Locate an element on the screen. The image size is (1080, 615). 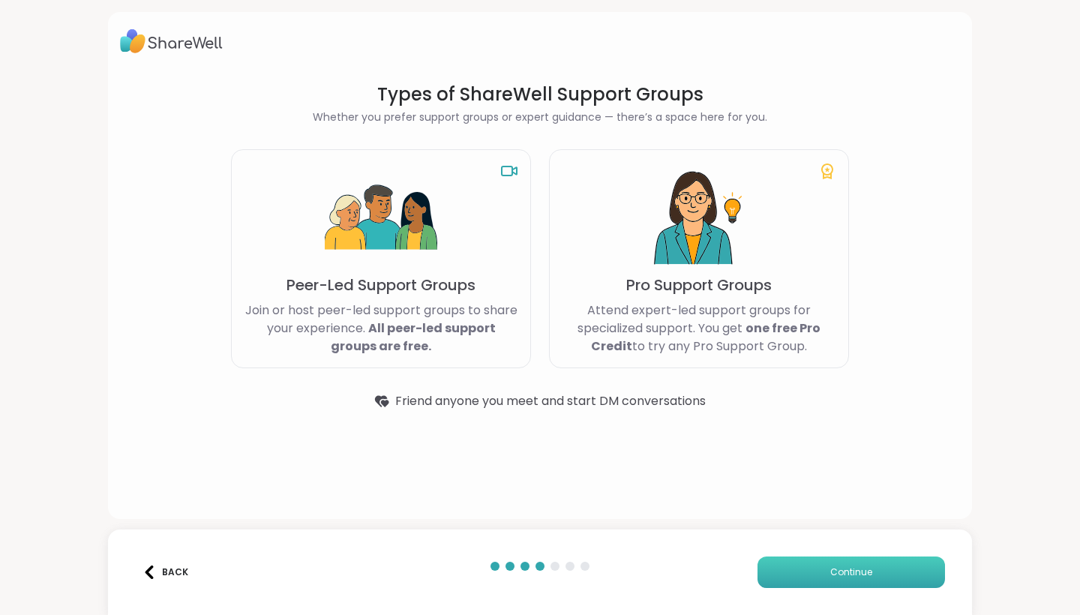
p: Attend expert-led support groups for specialized support. You get to try any Pro Support Group. is located at coordinates (699, 328).